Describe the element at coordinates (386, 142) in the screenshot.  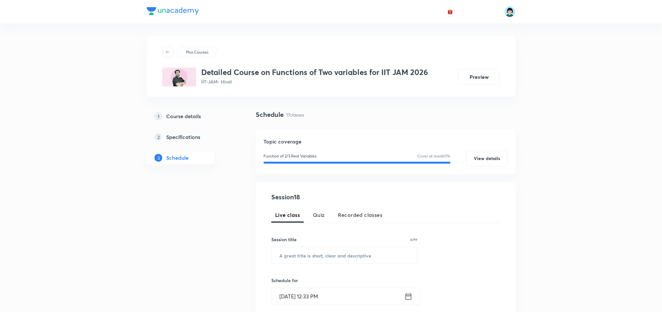
I see `h5: Topic coverage` at that location.